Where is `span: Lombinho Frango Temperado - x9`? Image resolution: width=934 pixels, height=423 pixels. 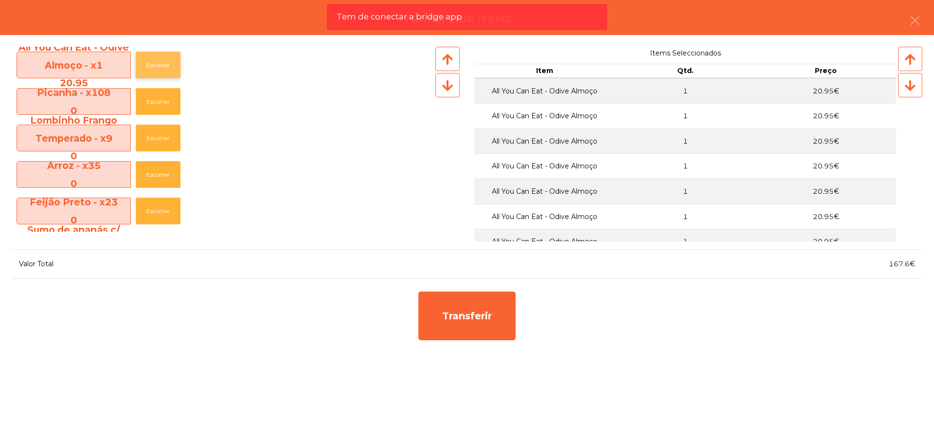 span: Lombinho Frango Temperado - x9 is located at coordinates (73, 138).